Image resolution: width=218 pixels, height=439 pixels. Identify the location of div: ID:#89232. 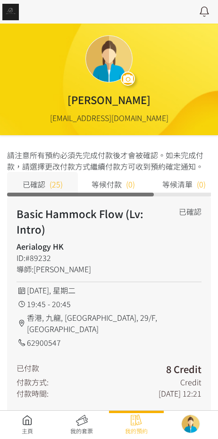
(90, 258).